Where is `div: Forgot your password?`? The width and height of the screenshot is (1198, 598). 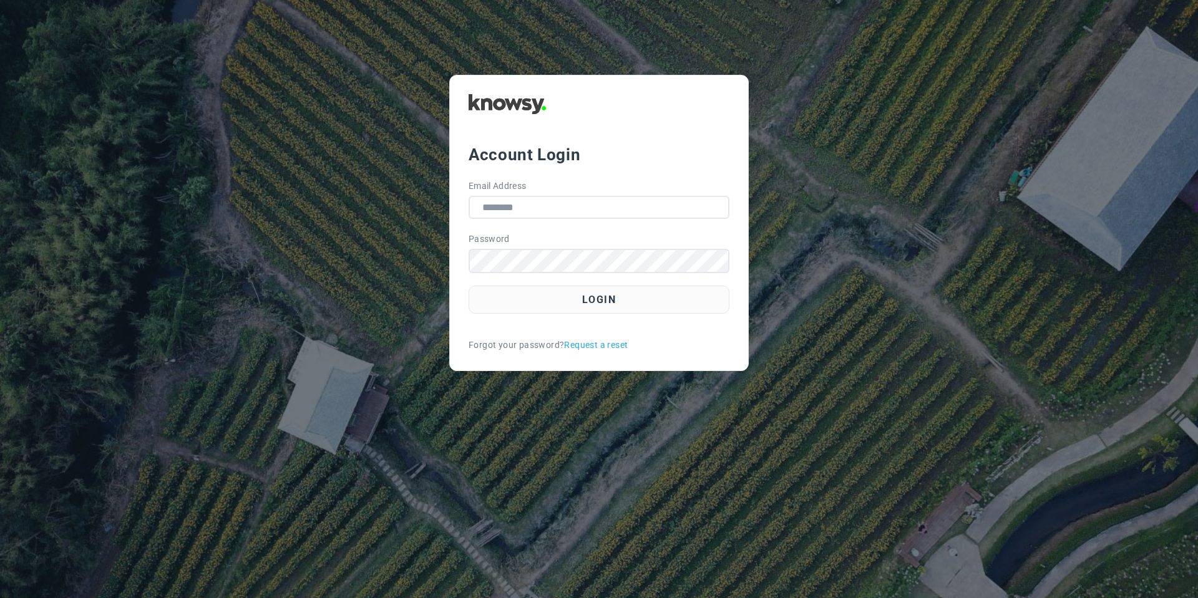 div: Forgot your password? is located at coordinates (599, 345).